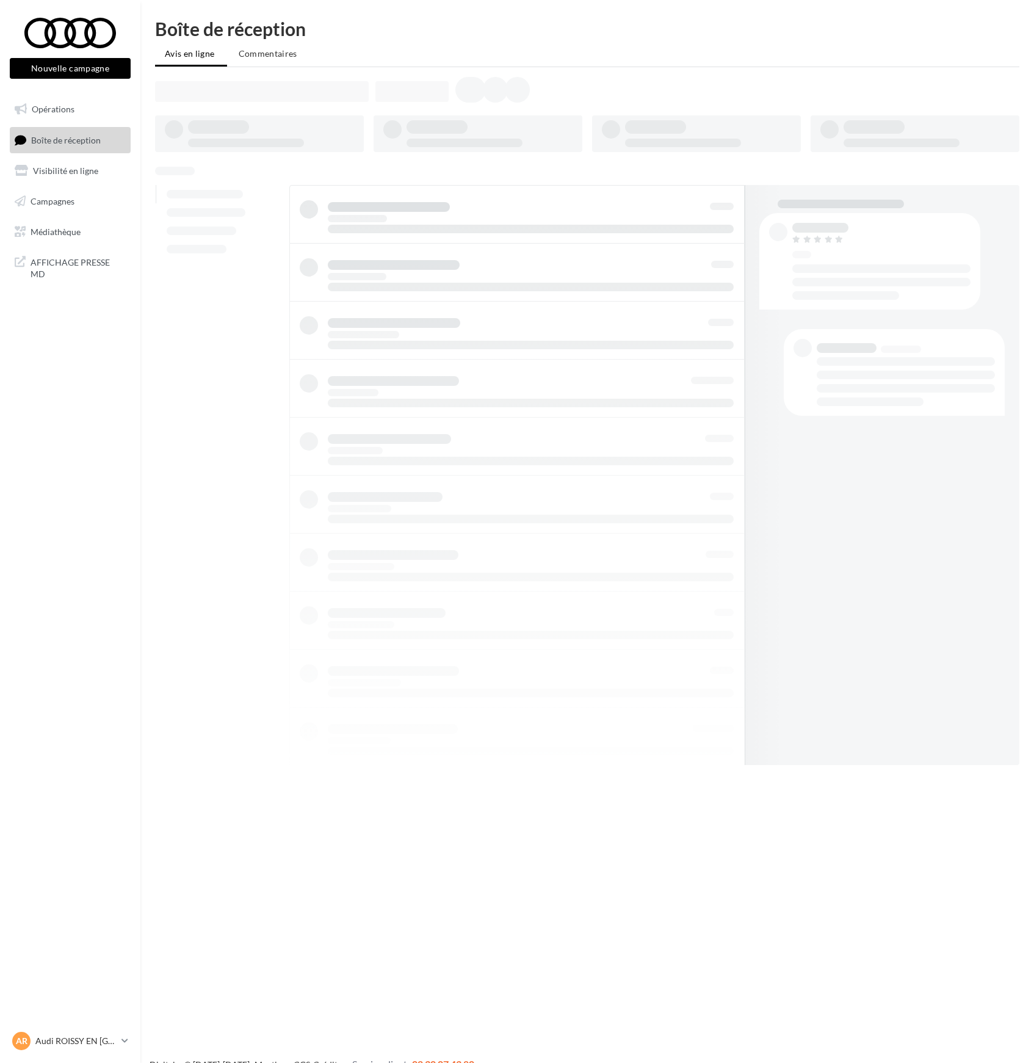 This screenshot has width=1034, height=1063. Describe the element at coordinates (78, 267) in the screenshot. I see `span: AFFICHAGE PRESSE MD` at that location.